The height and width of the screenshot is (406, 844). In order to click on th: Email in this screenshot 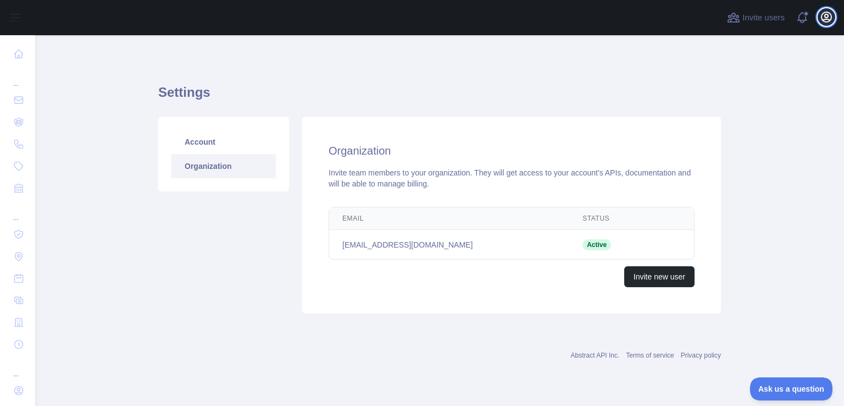, I will do `click(449, 218)`.